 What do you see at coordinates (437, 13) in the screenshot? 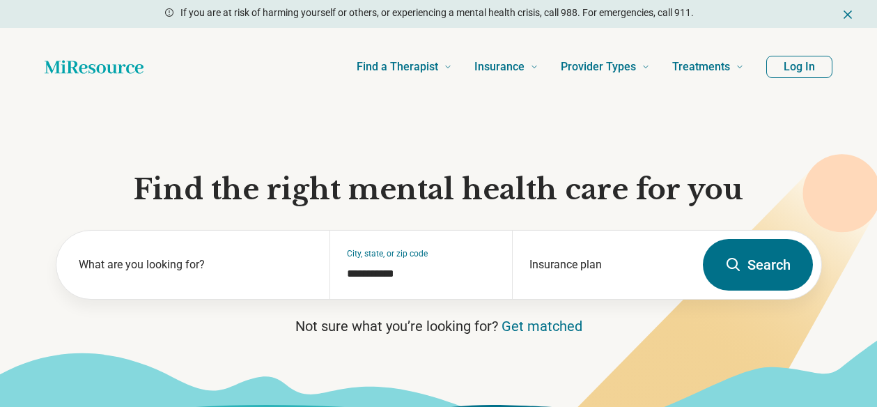
I see `p: If you are at risk of harming yourself or others, or experiencing a mental health crisis, call 98...` at bounding box center [437, 13].